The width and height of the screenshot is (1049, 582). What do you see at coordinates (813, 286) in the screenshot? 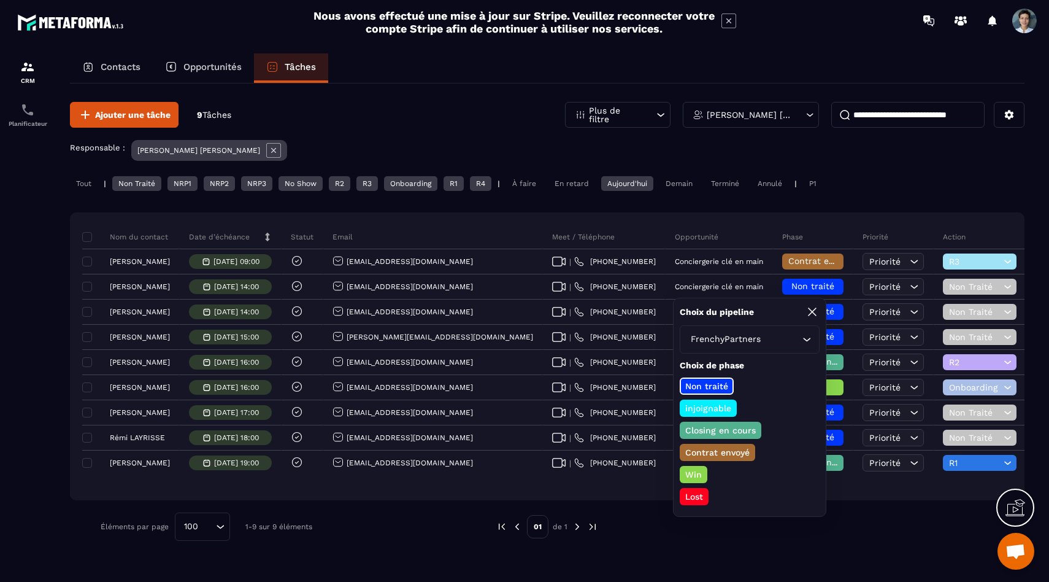
I see `span: Non traité` at bounding box center [813, 286].